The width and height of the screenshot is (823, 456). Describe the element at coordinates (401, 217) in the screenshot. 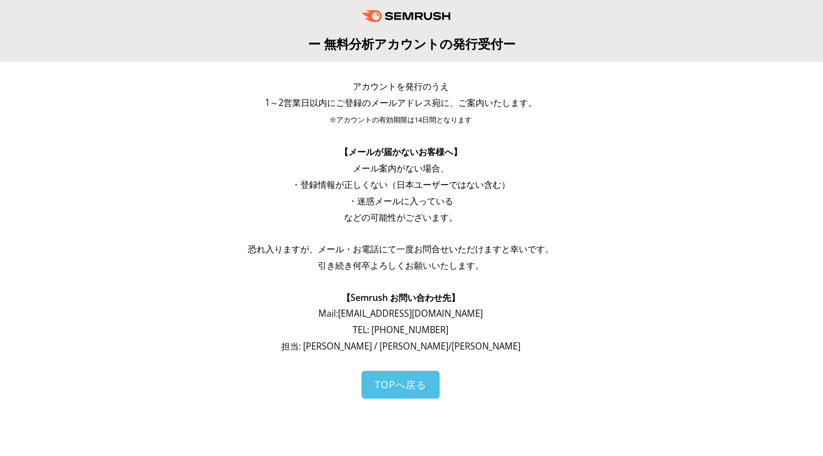

I see `span: などの可能性がございます。` at that location.